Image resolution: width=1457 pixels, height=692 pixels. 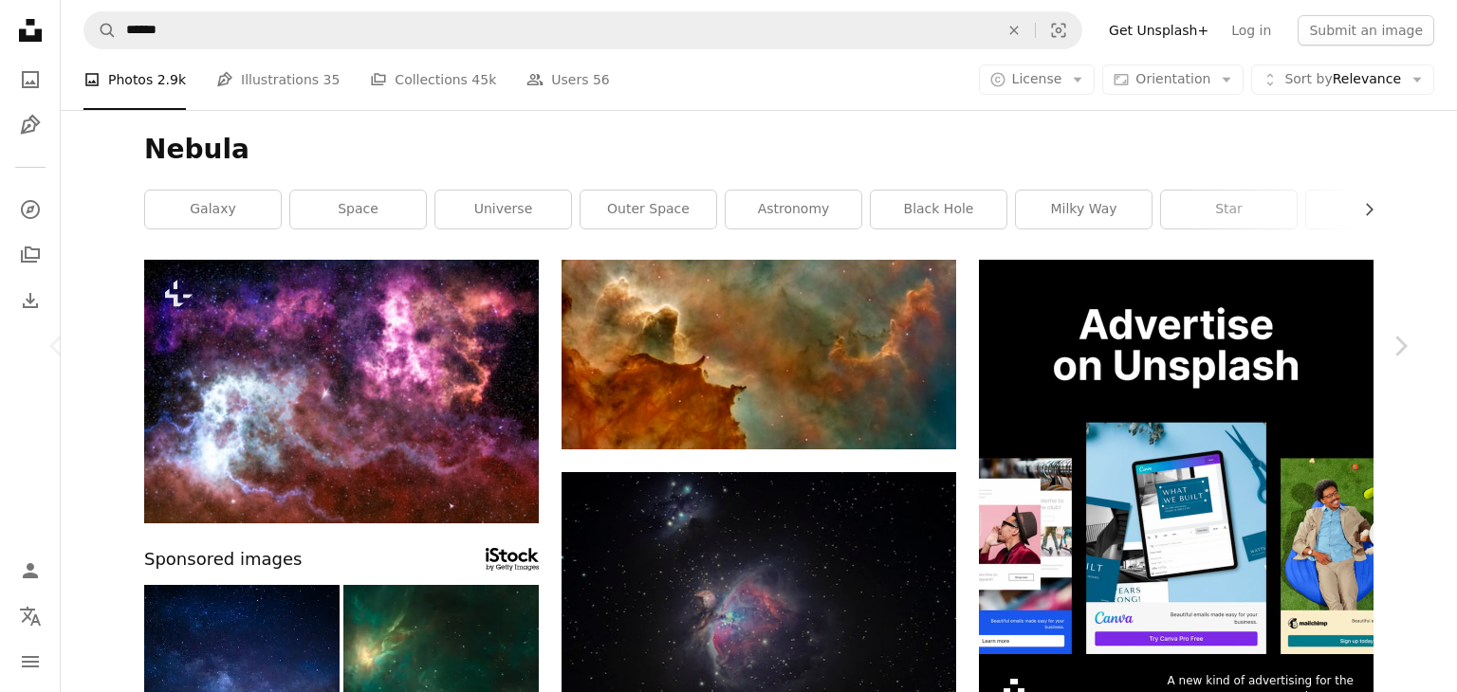 I want to click on a: Log in, so click(x=1251, y=30).